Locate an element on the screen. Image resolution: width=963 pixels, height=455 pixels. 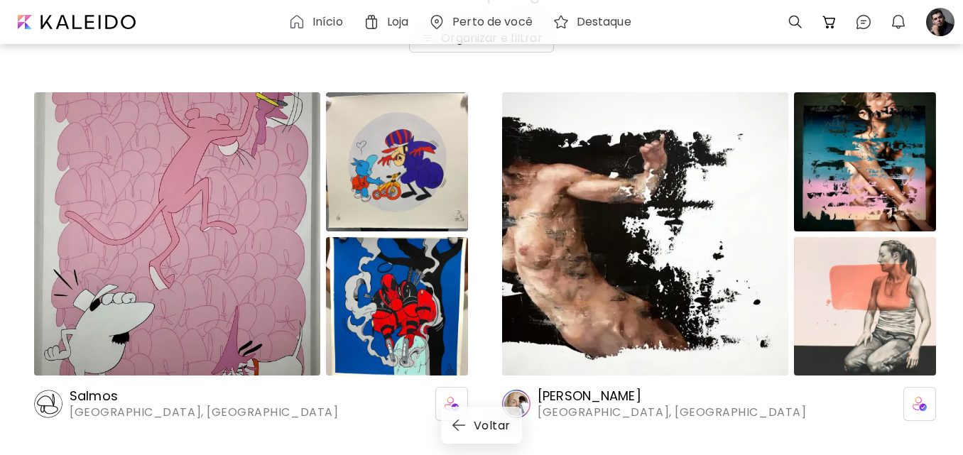
img: https://cdn.kaleido.art/CDN/Artwork/129461/Thumbnail/medium.webp?updated=581152 is located at coordinates (397, 162).